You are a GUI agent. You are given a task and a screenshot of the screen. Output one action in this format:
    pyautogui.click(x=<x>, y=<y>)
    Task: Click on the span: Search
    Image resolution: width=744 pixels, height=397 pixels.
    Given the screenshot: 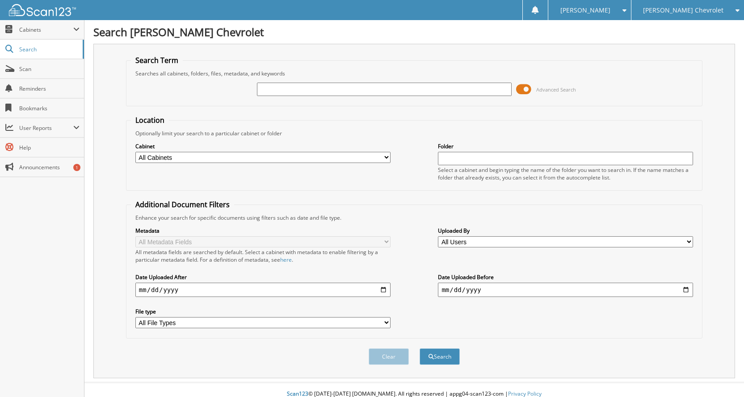 What is the action you would take?
    pyautogui.click(x=49, y=49)
    